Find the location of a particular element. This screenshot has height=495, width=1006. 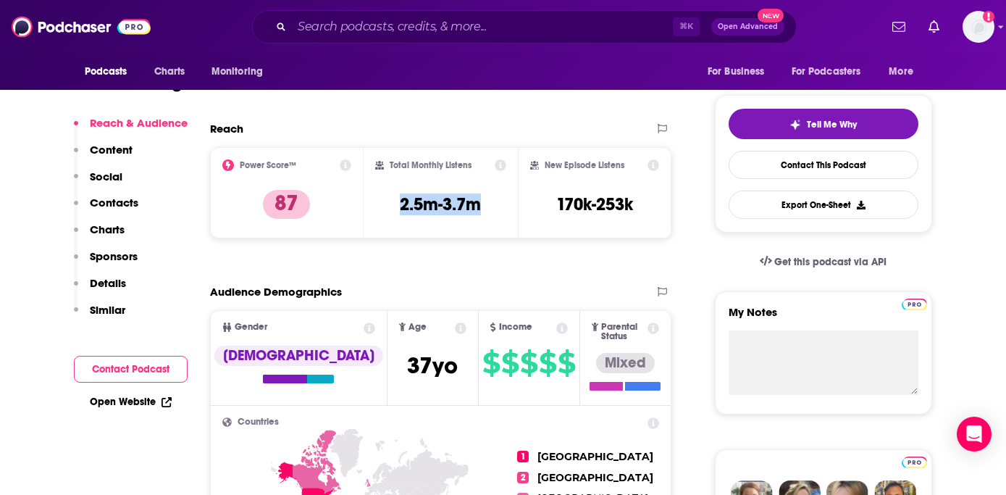

button: tell me why sparkleTell Me Why is located at coordinates (824, 124).